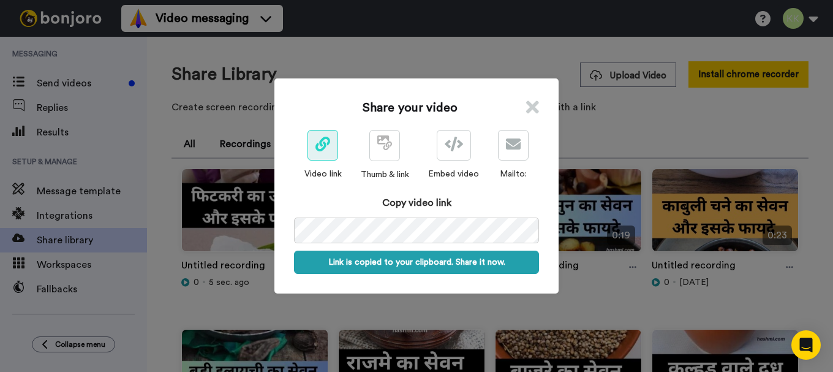 This screenshot has width=833, height=372. What do you see at coordinates (513, 174) in the screenshot?
I see `div: Mailto:` at bounding box center [513, 174].